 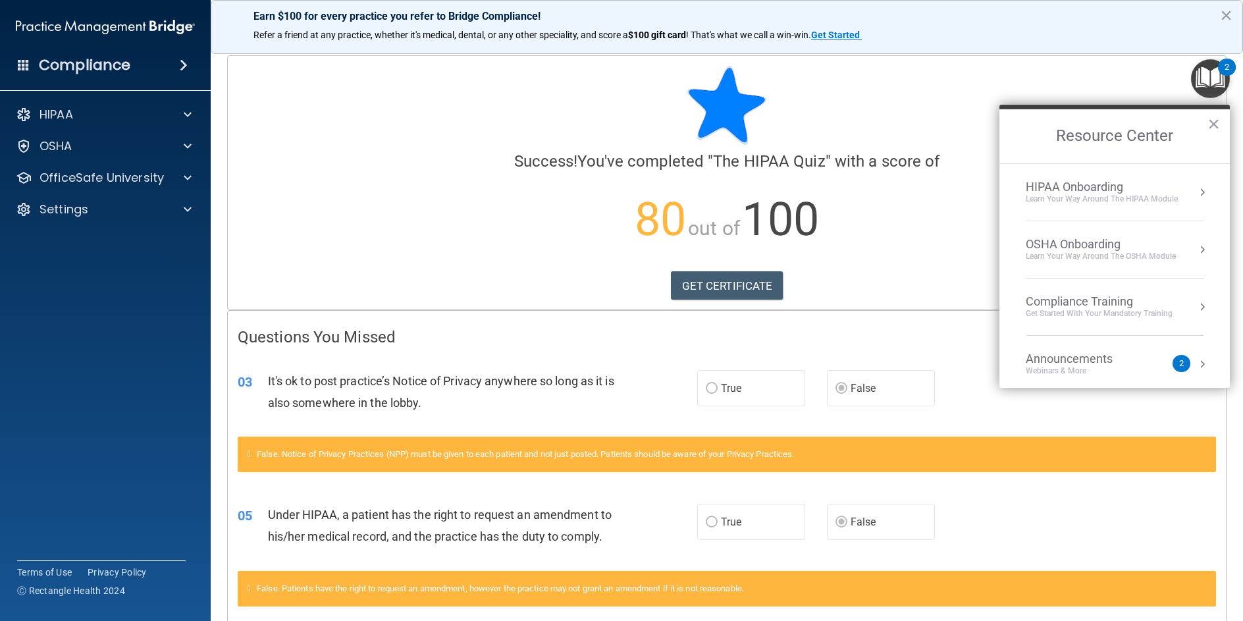 What do you see at coordinates (440, 525) in the screenshot?
I see `span: Under HIPAA, a patient has the right to request an amendment to his/her medical record, and the p...` at bounding box center [440, 525].